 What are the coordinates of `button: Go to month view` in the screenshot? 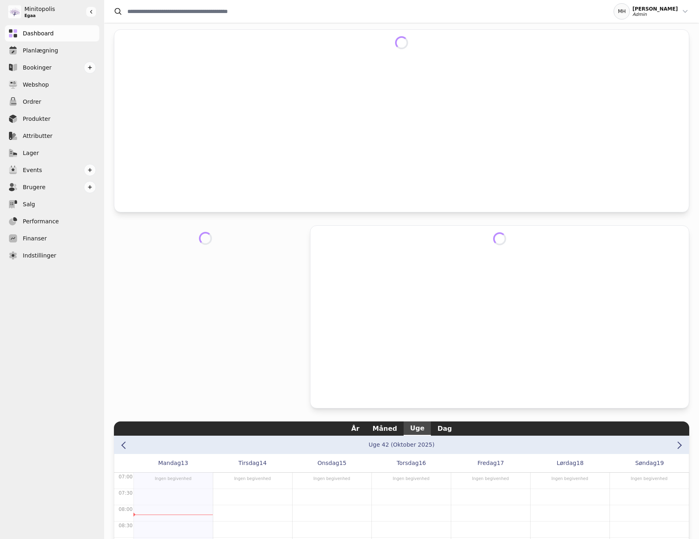 It's located at (402, 445).